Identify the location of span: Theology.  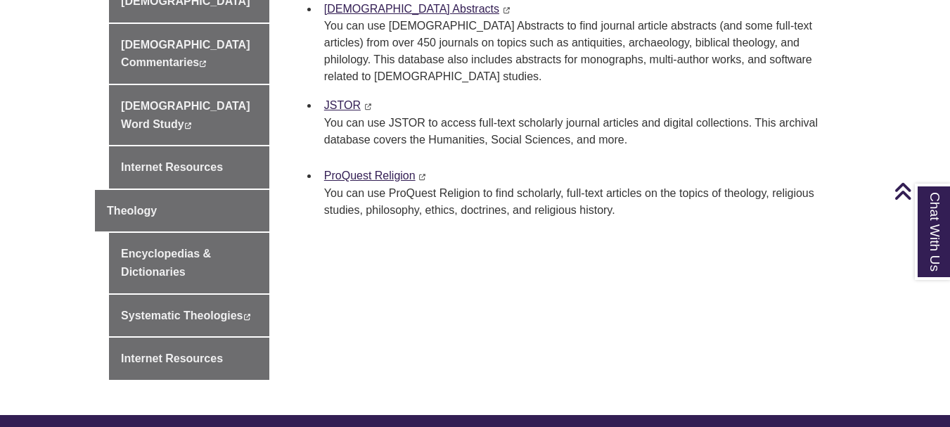
(131, 210).